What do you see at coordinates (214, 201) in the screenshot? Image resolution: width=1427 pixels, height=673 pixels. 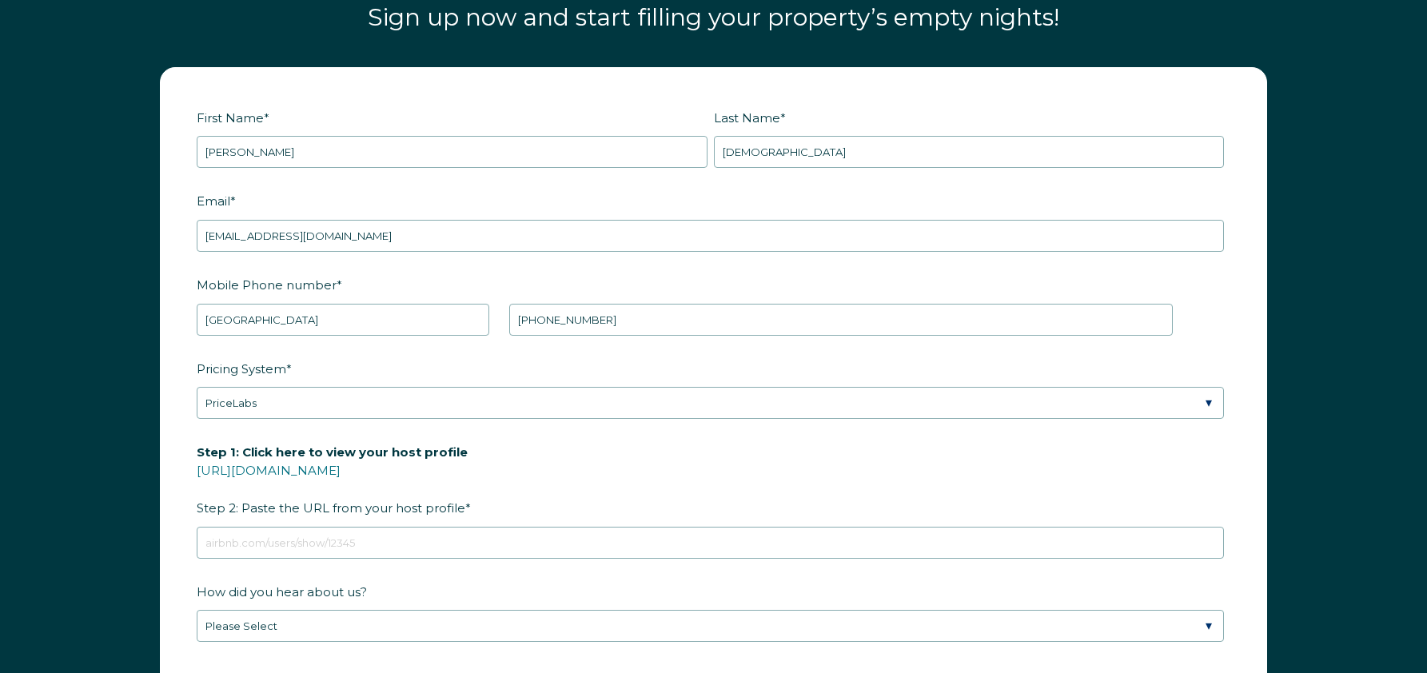 I see `span: Email` at bounding box center [214, 201].